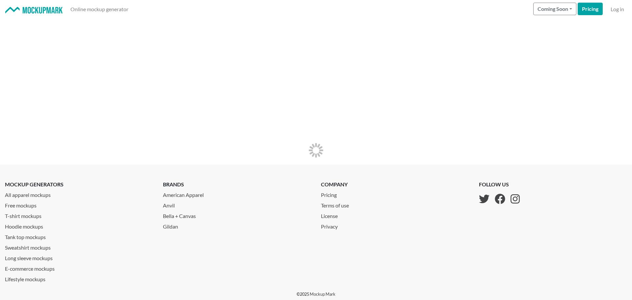 This screenshot has width=632, height=300. Describe the element at coordinates (237, 225) in the screenshot. I see `a: Gildan` at that location.